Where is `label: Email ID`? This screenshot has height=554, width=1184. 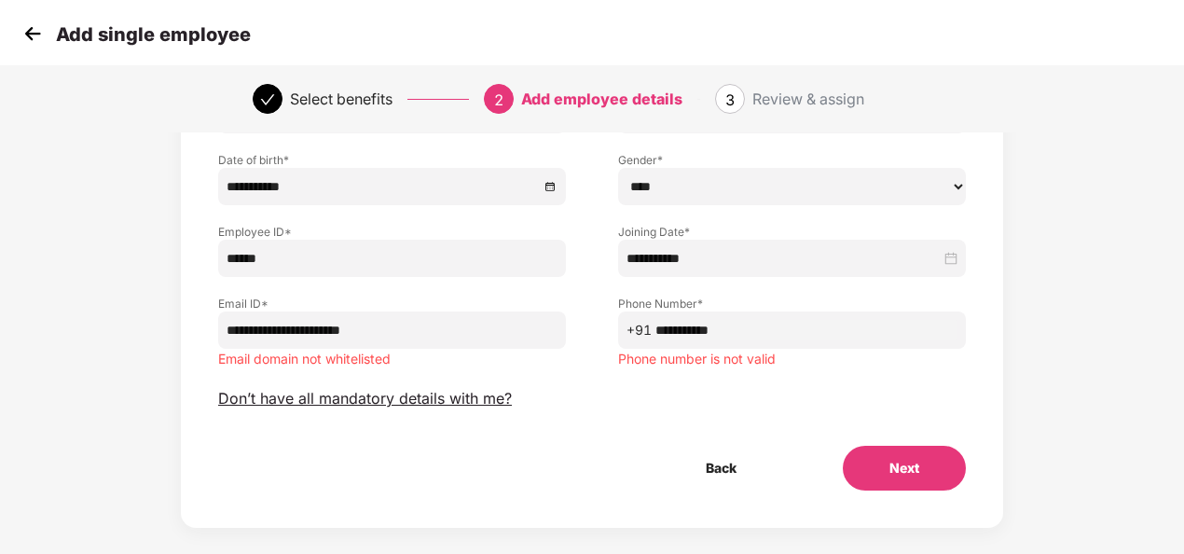 label: Email ID is located at coordinates (392, 303).